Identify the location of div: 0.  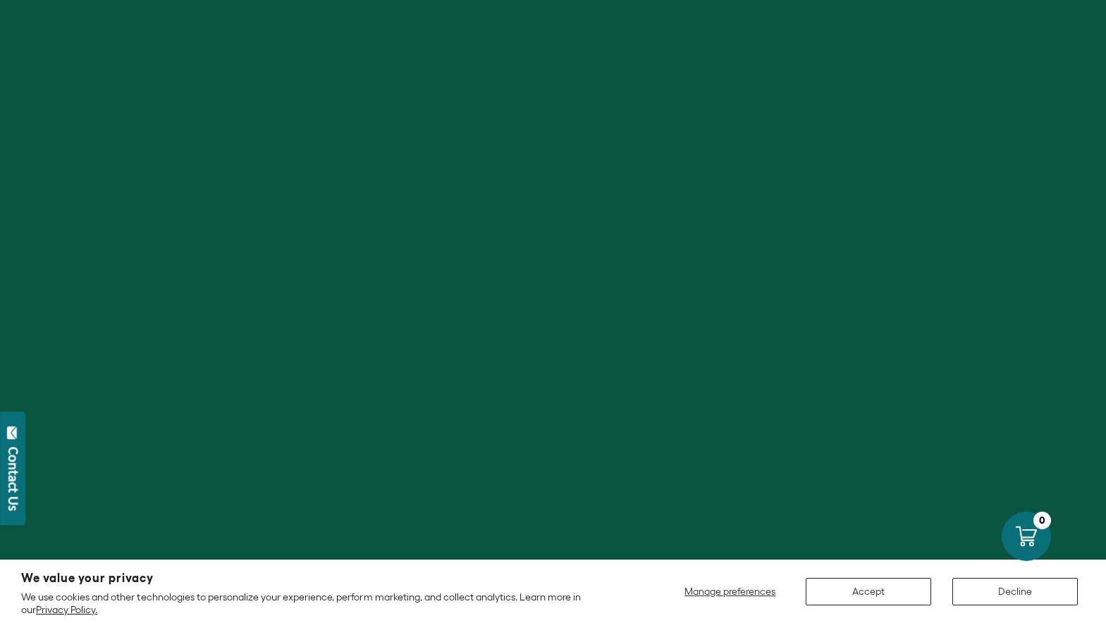
(1042, 520).